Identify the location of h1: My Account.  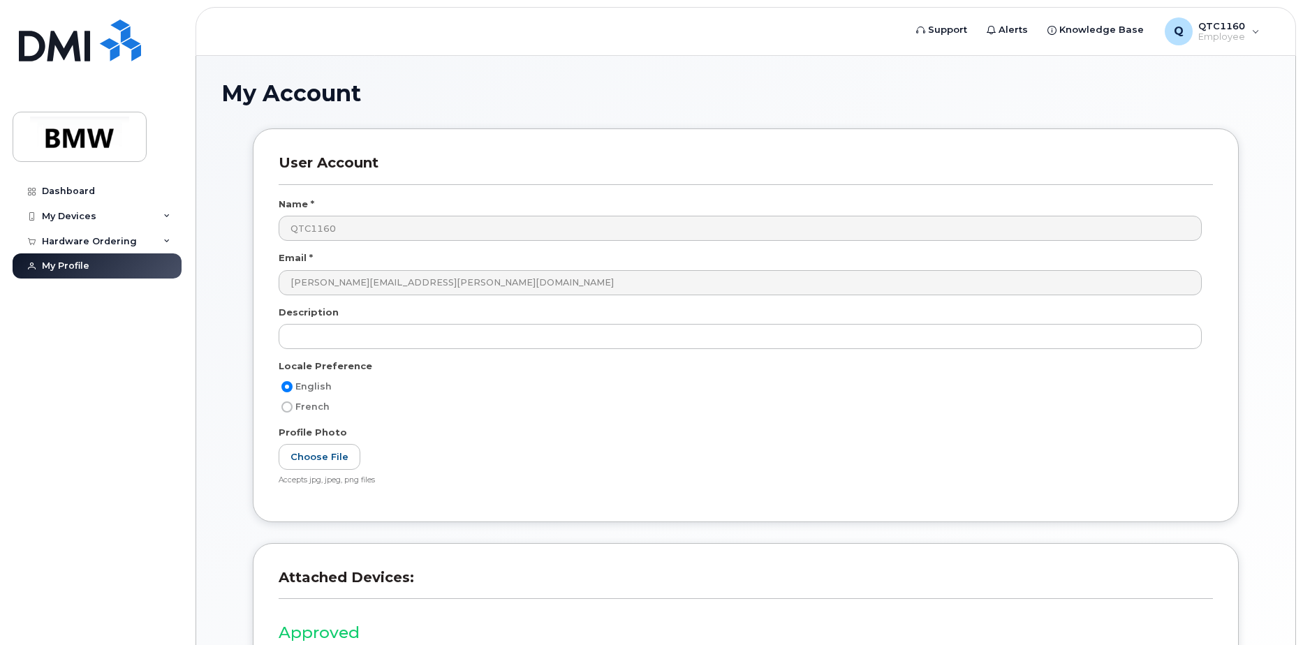
(746, 93).